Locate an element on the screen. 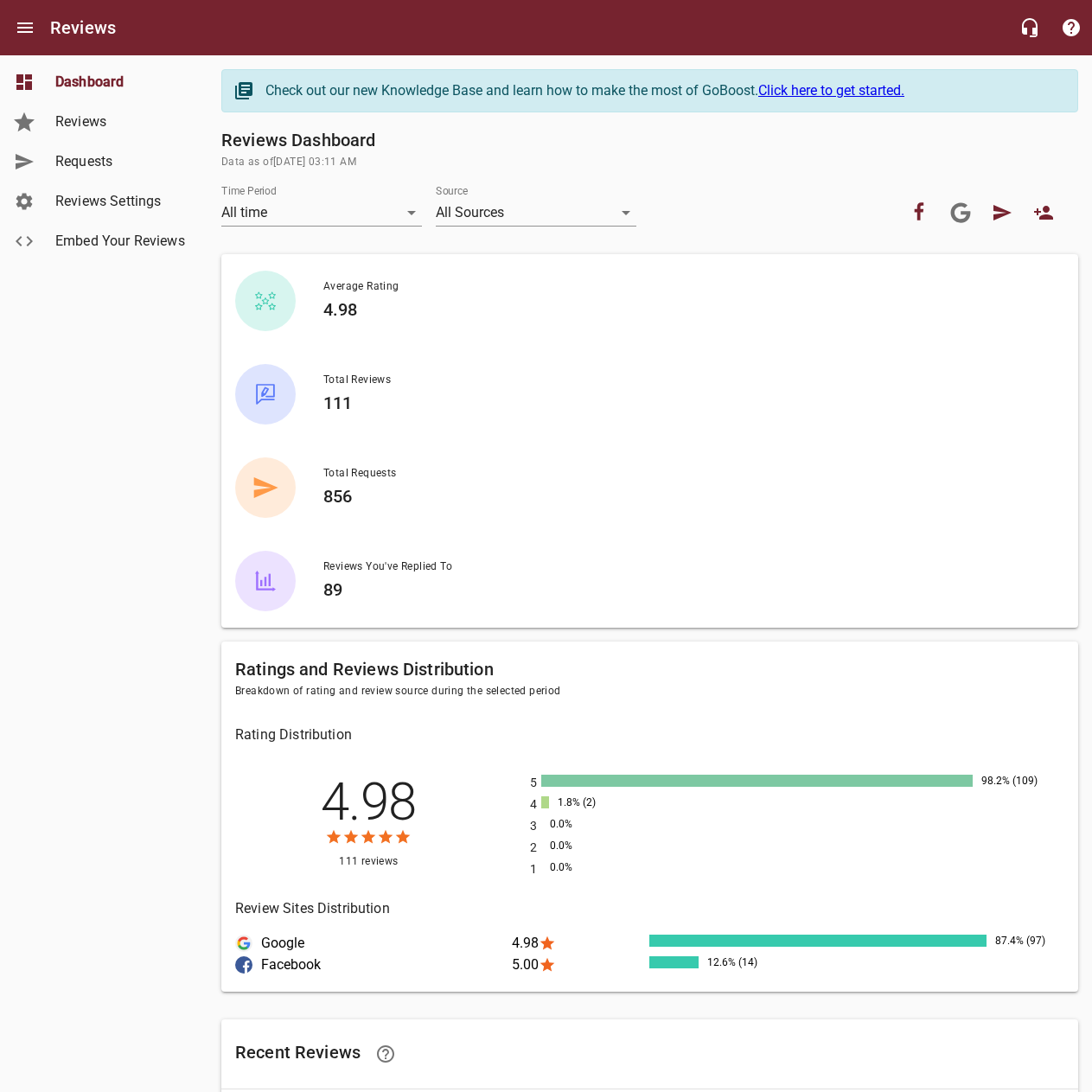  h6: 111 is located at coordinates (687, 403).